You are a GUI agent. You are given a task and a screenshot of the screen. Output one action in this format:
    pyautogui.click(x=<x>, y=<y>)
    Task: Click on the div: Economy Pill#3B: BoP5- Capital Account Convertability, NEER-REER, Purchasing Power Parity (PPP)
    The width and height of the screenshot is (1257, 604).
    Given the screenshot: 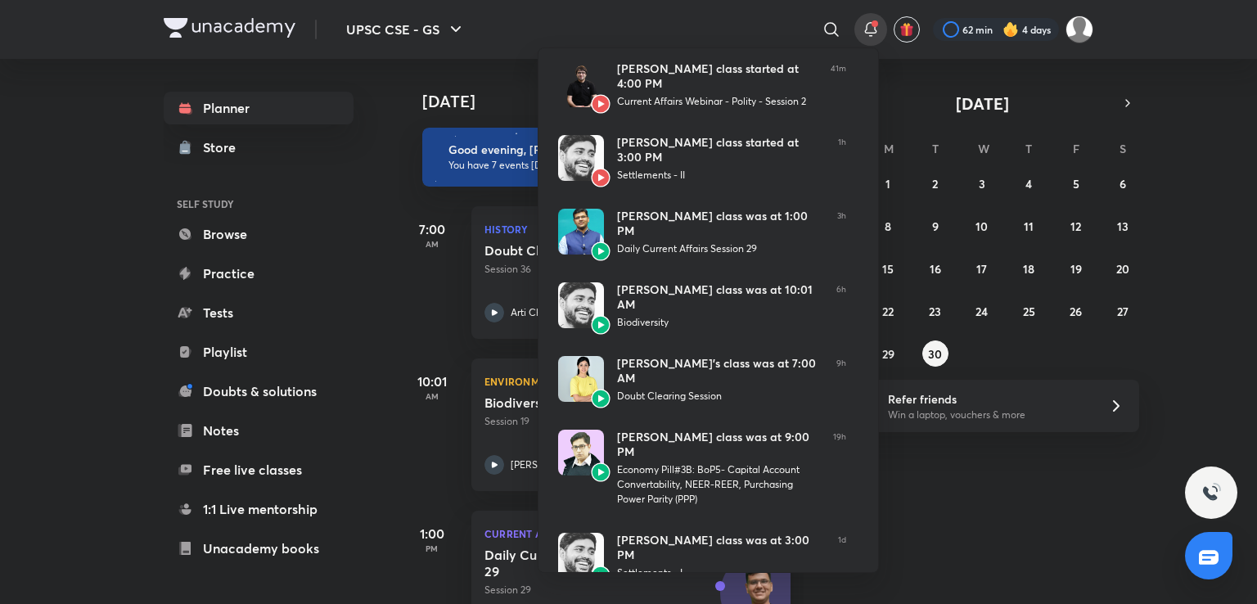 What is the action you would take?
    pyautogui.click(x=719, y=485)
    